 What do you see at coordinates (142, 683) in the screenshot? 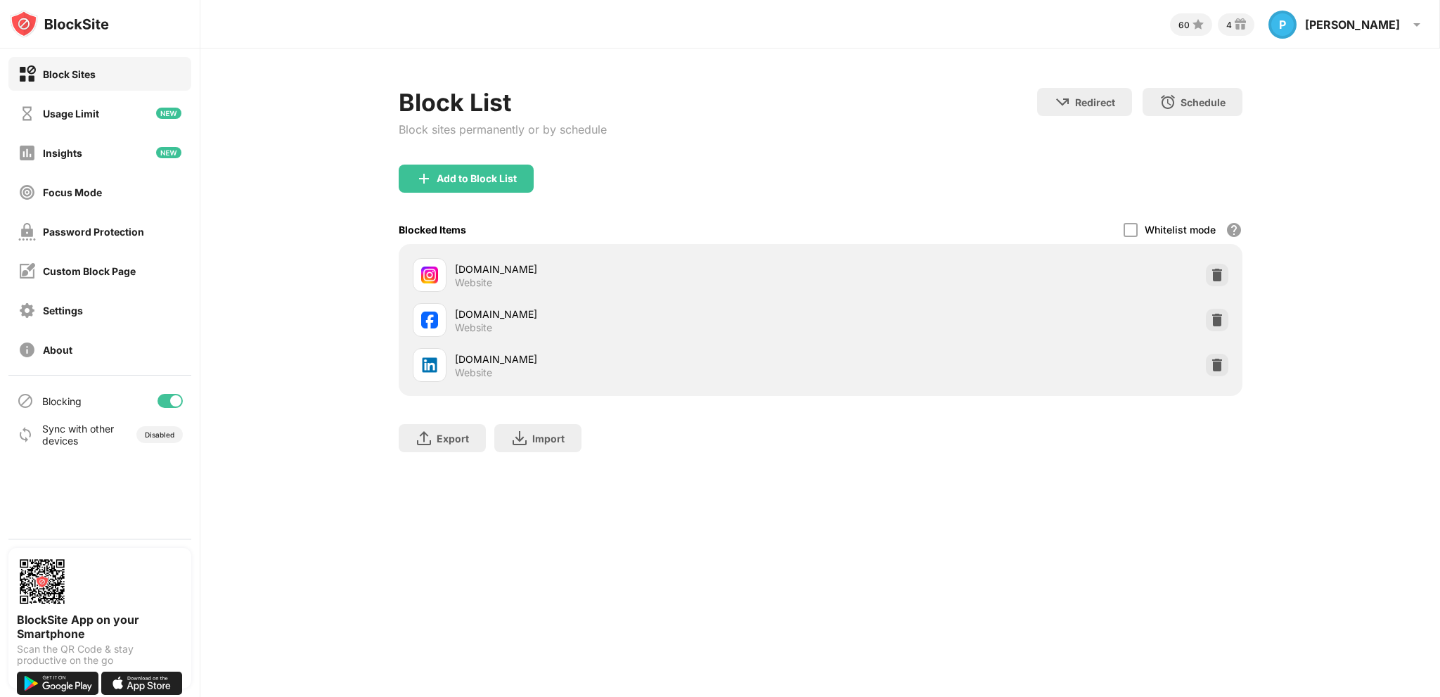
I see `img: download-on-the-app-store.svg` at bounding box center [142, 683].